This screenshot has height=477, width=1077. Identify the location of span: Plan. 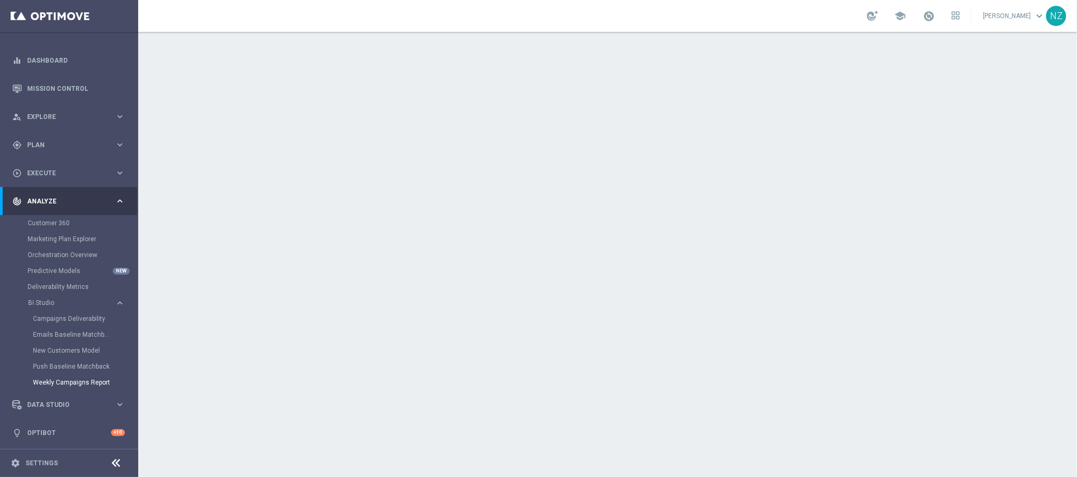
(71, 145).